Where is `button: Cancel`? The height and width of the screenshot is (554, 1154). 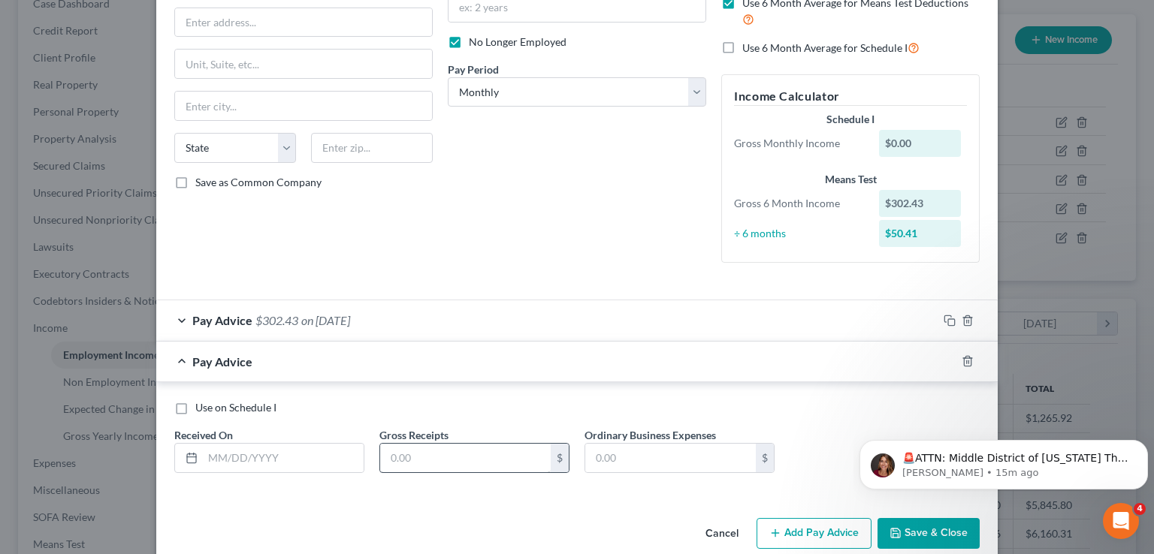 button: Cancel is located at coordinates (722, 535).